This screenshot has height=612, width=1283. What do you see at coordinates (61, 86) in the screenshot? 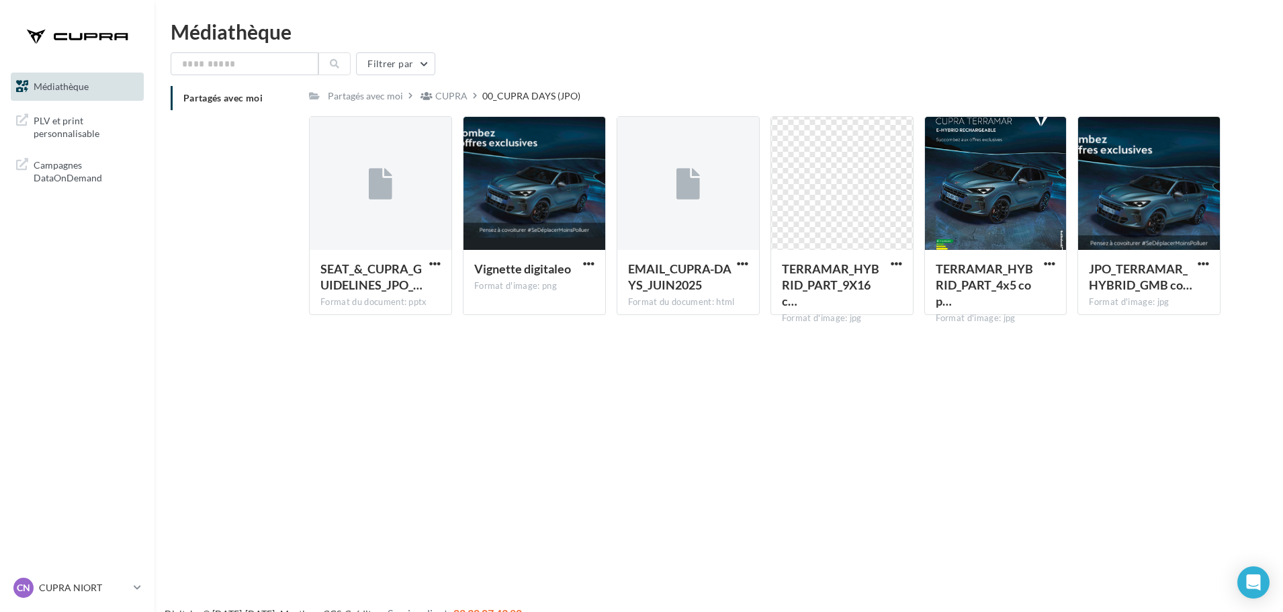
I see `span: Médiathèque` at bounding box center [61, 86].